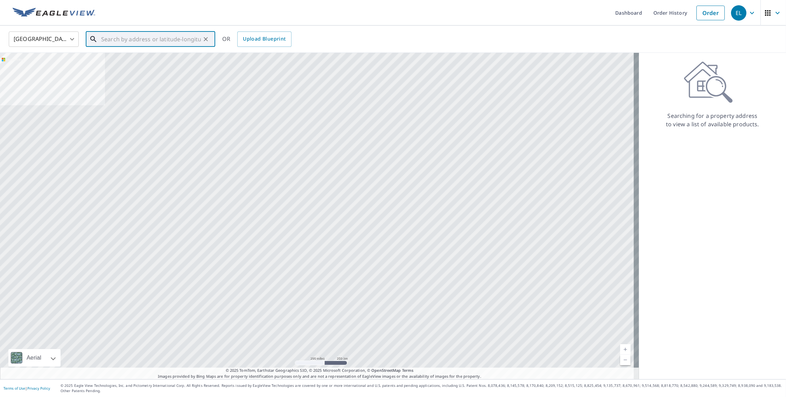 This screenshot has height=397, width=786. Describe the element at coordinates (710, 13) in the screenshot. I see `a: Order` at that location.